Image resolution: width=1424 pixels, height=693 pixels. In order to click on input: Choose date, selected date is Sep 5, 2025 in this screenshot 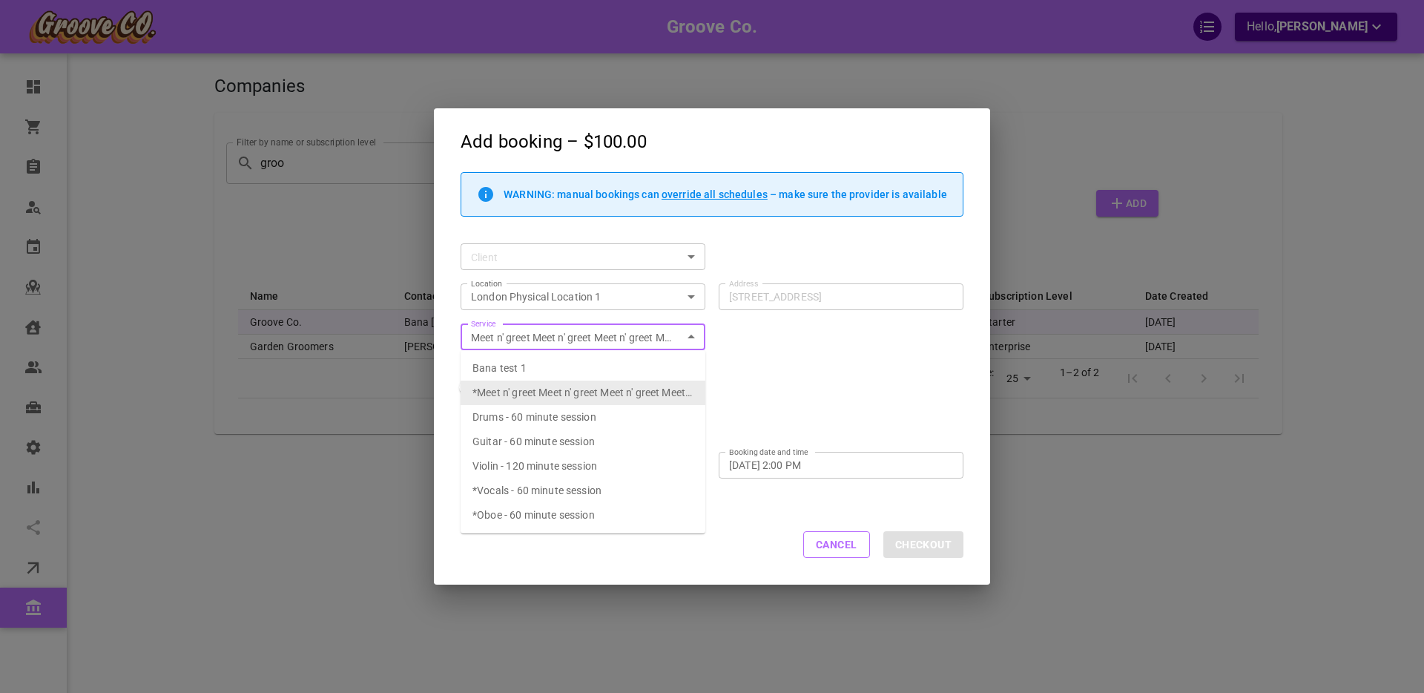, I will do `click(838, 465)`.